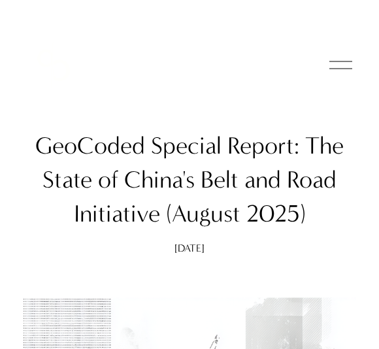 This screenshot has width=379, height=349. Describe the element at coordinates (54, 65) in the screenshot. I see `img: Christopher Sanchez &amp; Co.` at that location.